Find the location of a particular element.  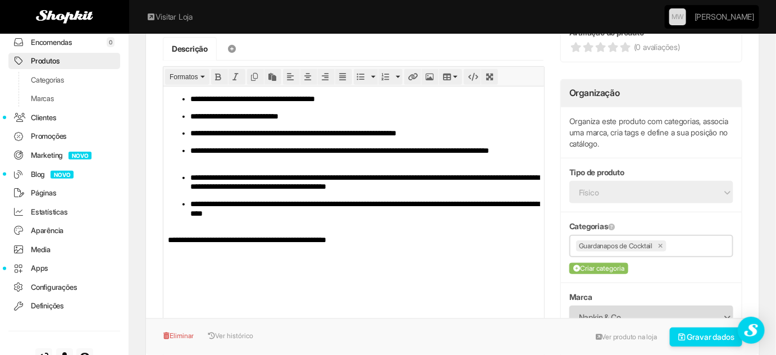

div: Align left is located at coordinates (291, 77).